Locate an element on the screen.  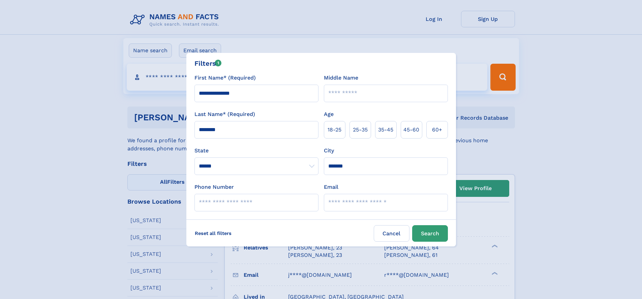
div: Filters is located at coordinates (208, 63).